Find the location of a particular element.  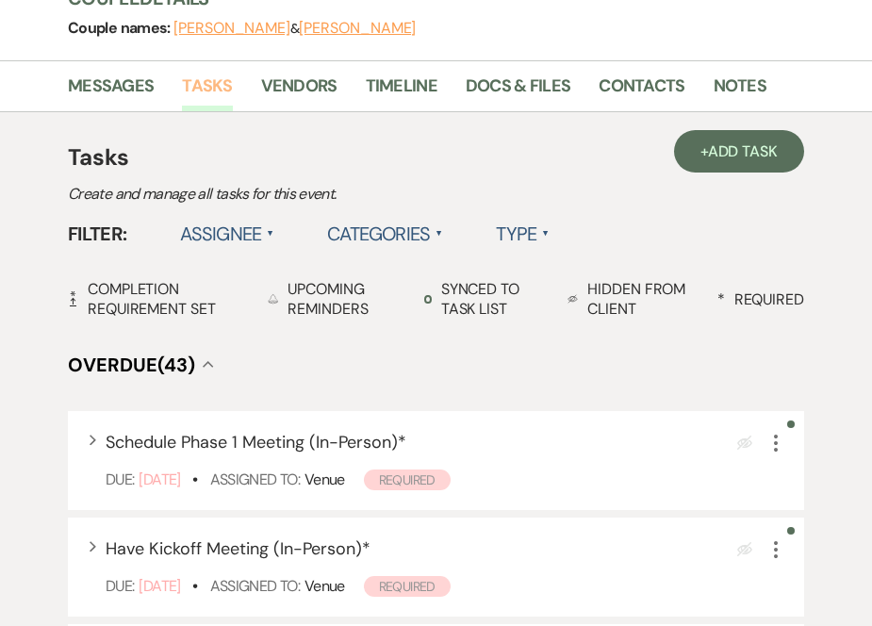

span: Have Kickoff Meeting (In-Person) * is located at coordinates (238, 549).